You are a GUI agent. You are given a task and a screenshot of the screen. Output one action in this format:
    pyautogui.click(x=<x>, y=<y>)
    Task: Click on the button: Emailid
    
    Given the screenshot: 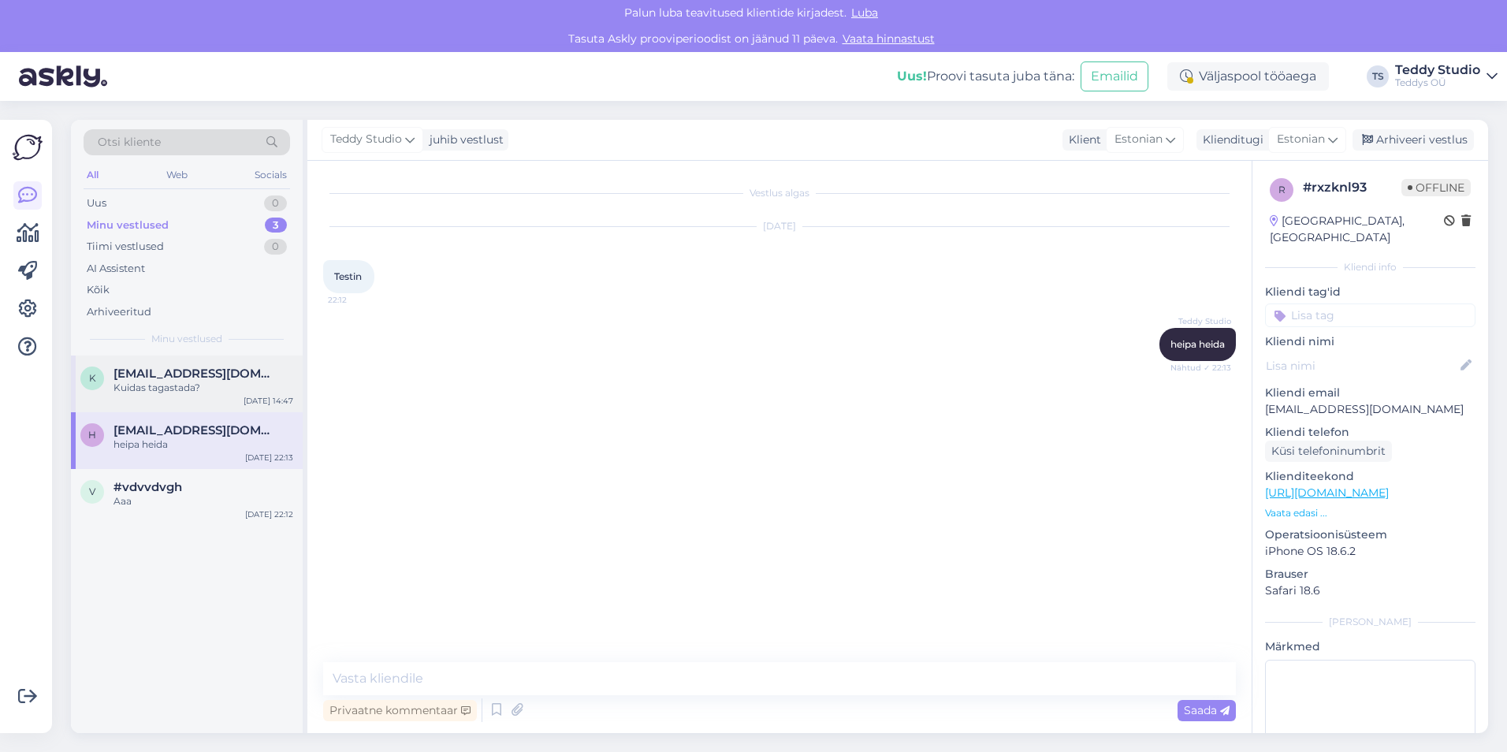 What is the action you would take?
    pyautogui.click(x=1114, y=76)
    